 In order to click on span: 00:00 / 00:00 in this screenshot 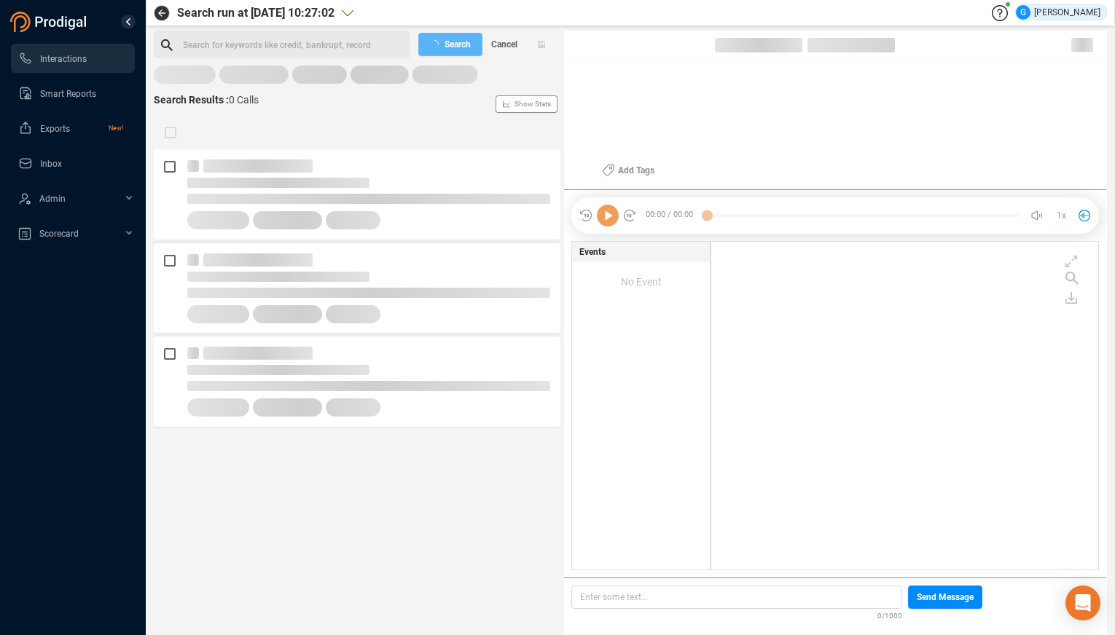, I will do `click(672, 216)`.